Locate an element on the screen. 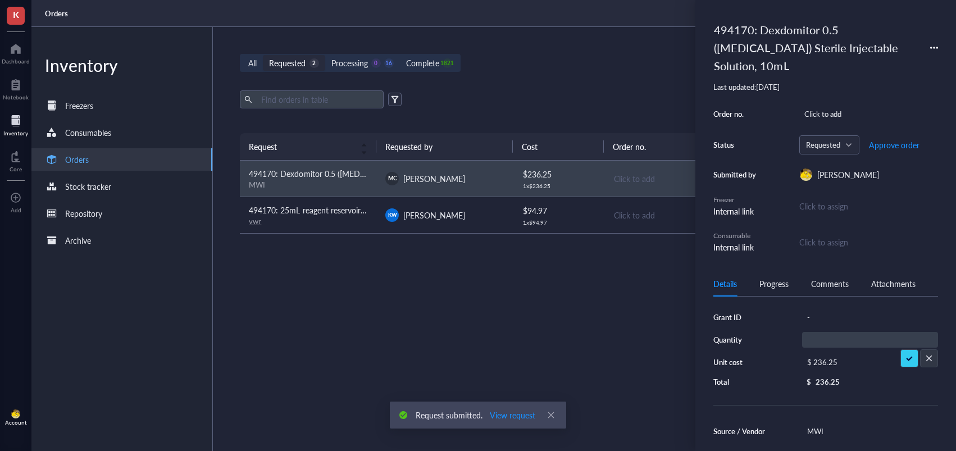 The height and width of the screenshot is (451, 956). a: Repository is located at coordinates (122, 213).